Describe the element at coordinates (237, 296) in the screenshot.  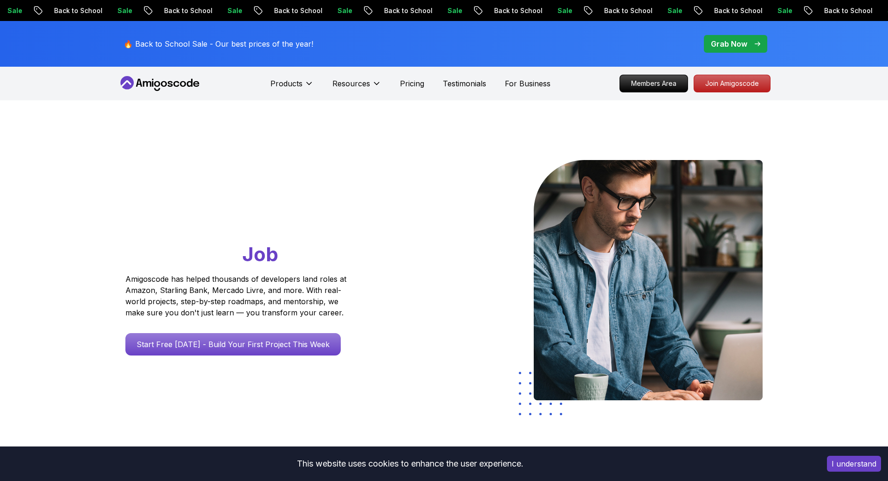
I see `p: Amigoscode has helped thousands of developers land roles at Amazon, Starling Bank, Mercado Livre,...` at that location.